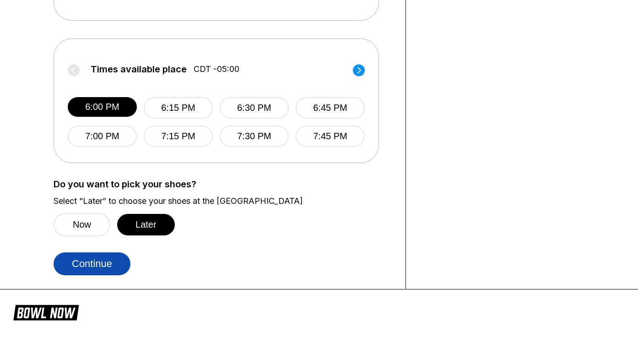  I want to click on button: Continue, so click(92, 264).